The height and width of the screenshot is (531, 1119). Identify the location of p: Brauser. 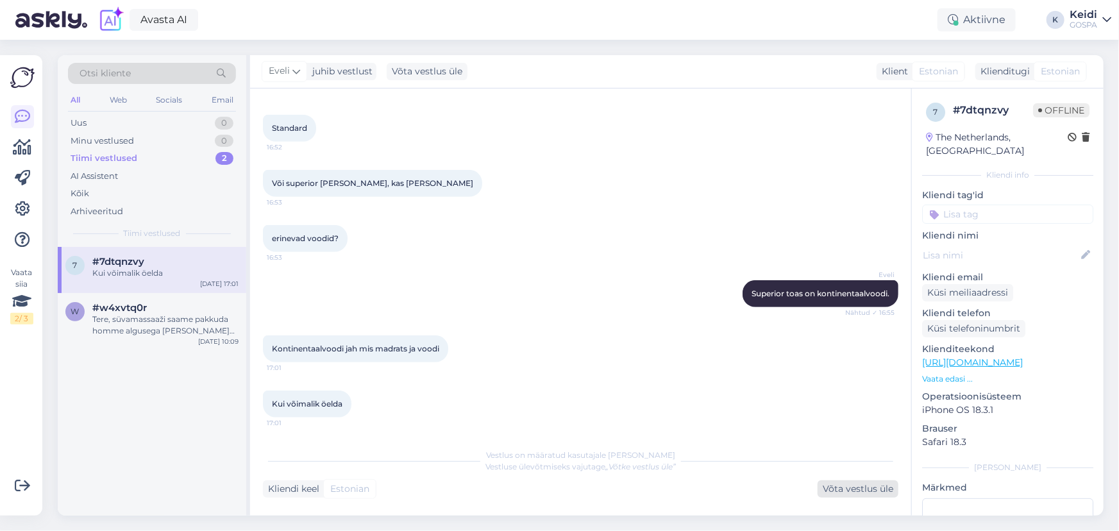
(1007, 428).